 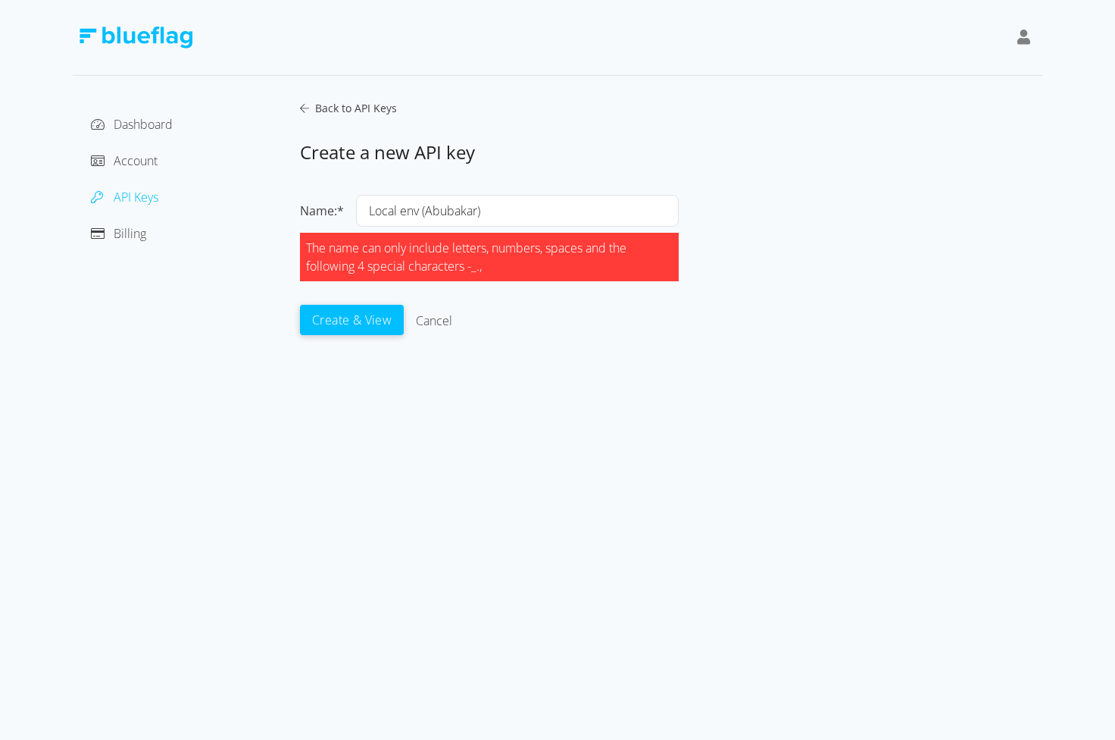 I want to click on a: Dashboard, so click(x=132, y=124).